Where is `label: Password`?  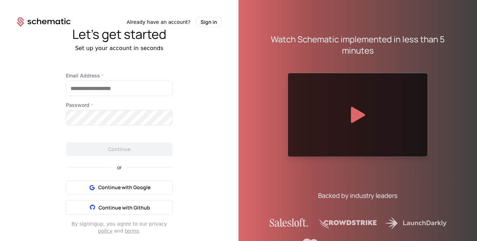
label: Password is located at coordinates (119, 105).